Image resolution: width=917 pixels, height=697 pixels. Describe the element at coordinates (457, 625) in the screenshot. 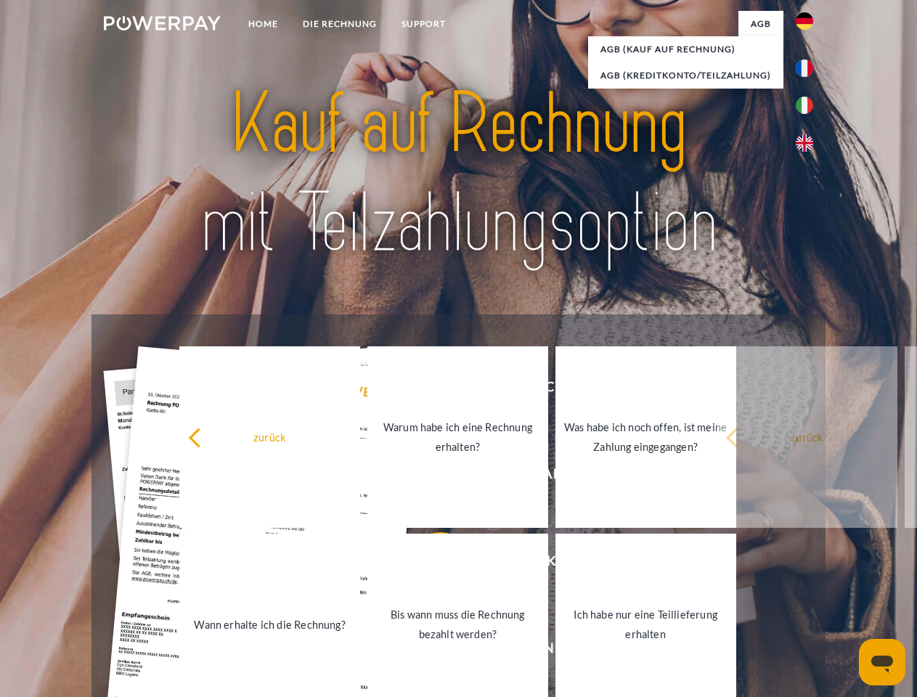

I see `div: Bis wann muss die Rechnung bezahlt werden?` at that location.